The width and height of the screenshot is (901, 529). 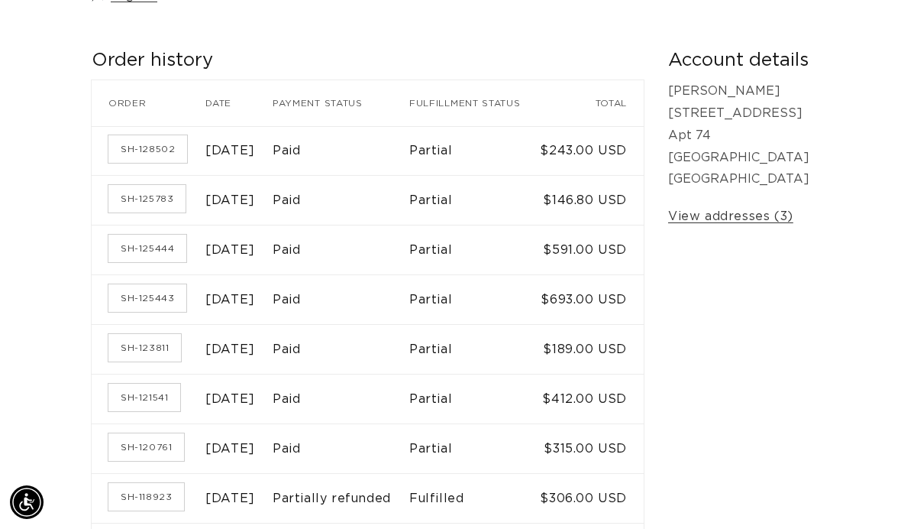 What do you see at coordinates (367, 60) in the screenshot?
I see `h2: Order history` at bounding box center [367, 60].